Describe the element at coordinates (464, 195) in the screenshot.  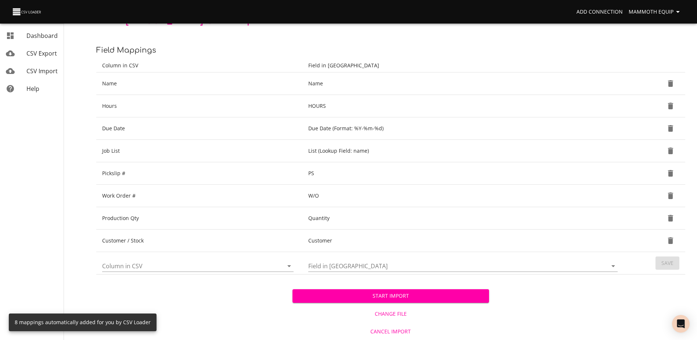
I see `td: W/O` at that location.